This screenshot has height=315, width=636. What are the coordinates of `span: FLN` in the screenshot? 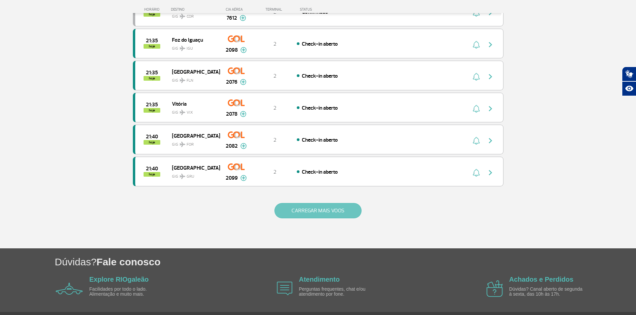 It's located at (190, 81).